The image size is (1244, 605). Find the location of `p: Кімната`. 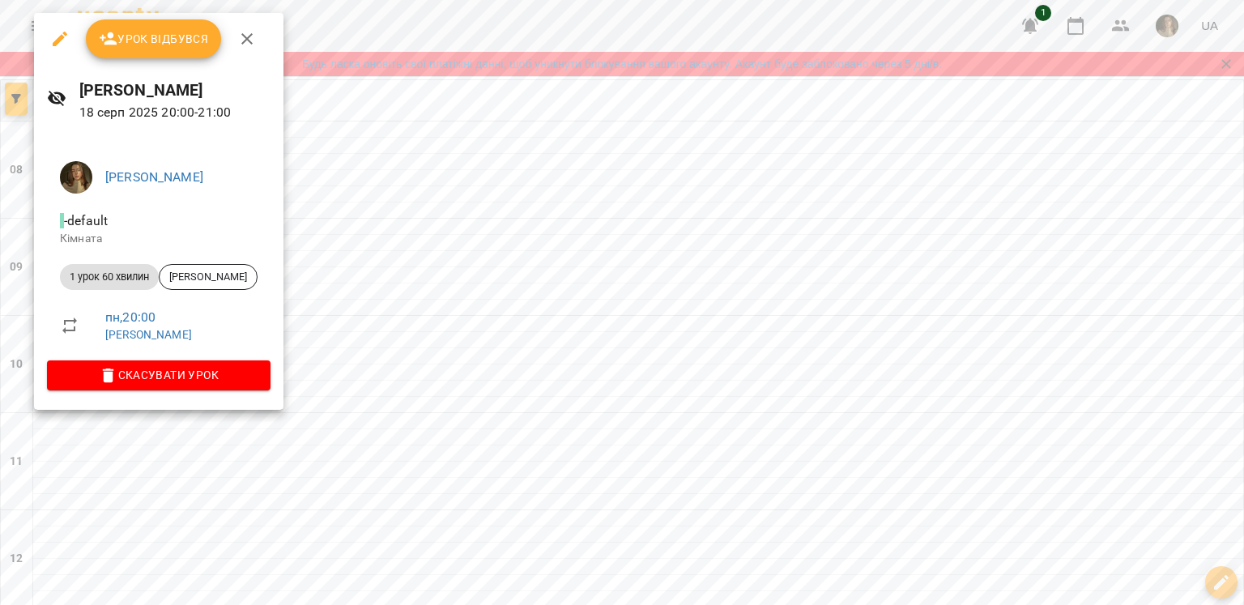

p: Кімната is located at coordinates (159, 239).